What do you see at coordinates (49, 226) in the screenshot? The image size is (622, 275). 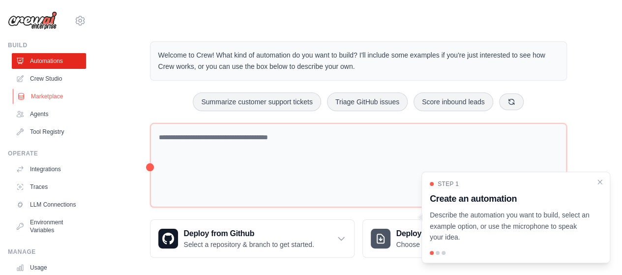 I see `a: Environment Variables` at bounding box center [49, 226].